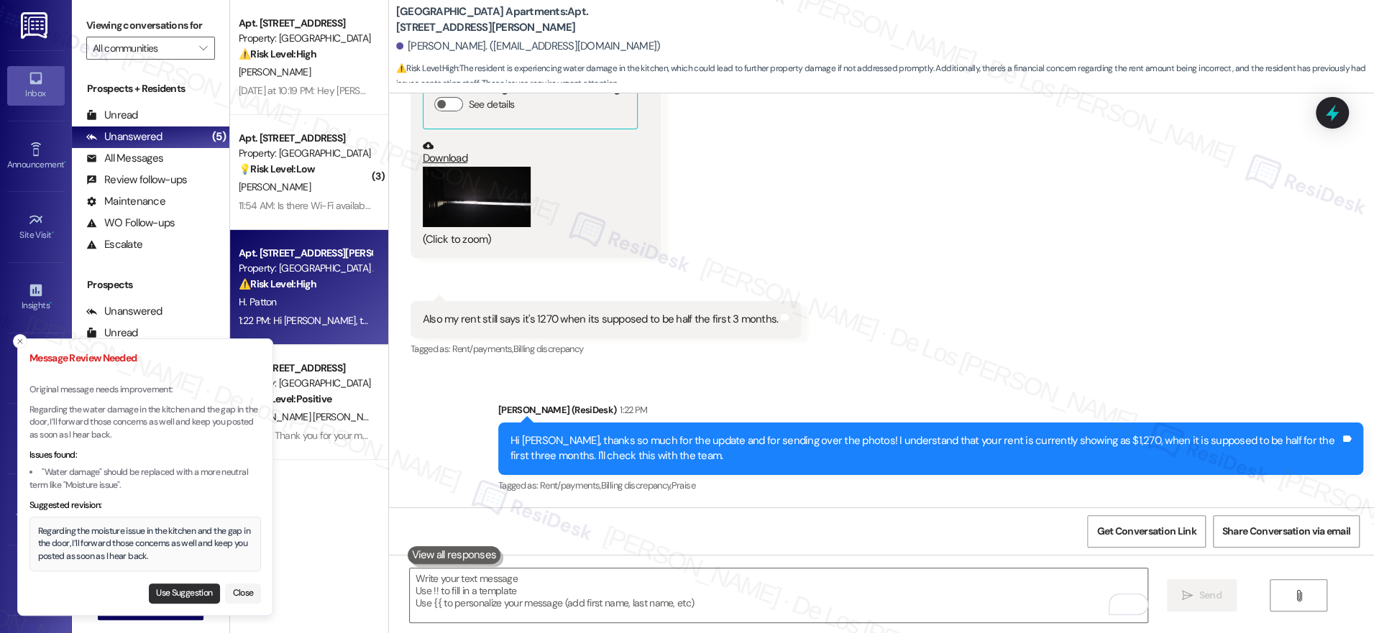  I want to click on div: WO Follow-ups, so click(130, 223).